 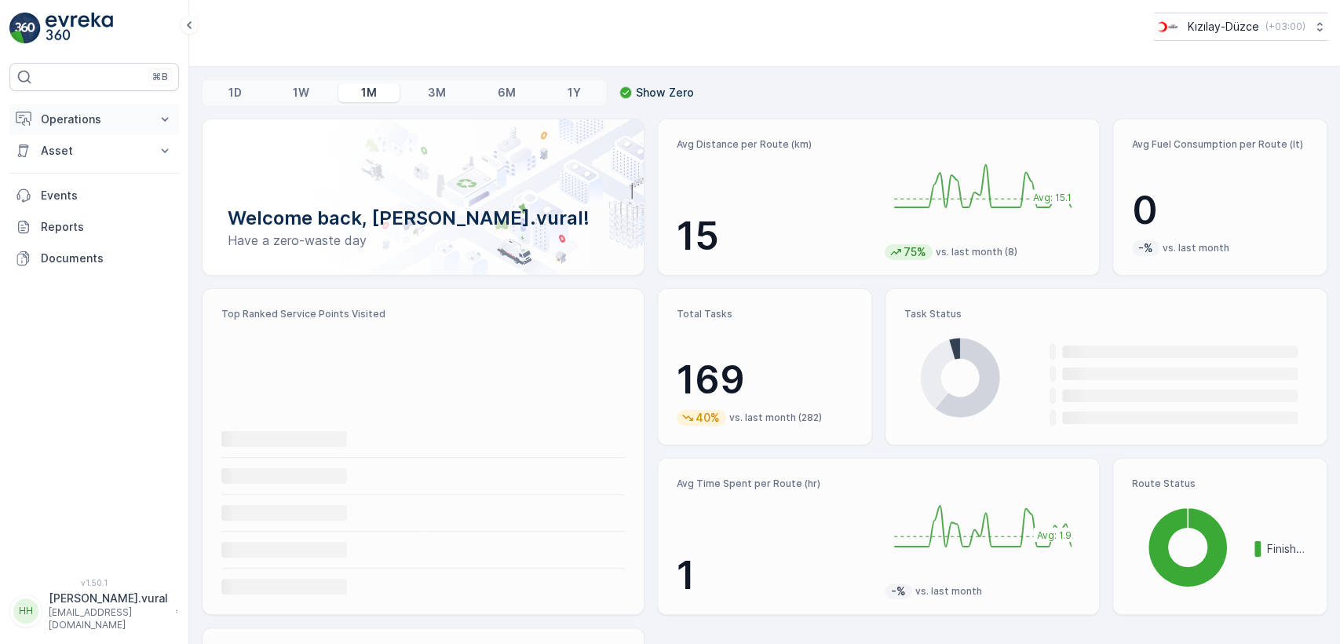 I want to click on p: Events, so click(x=107, y=195).